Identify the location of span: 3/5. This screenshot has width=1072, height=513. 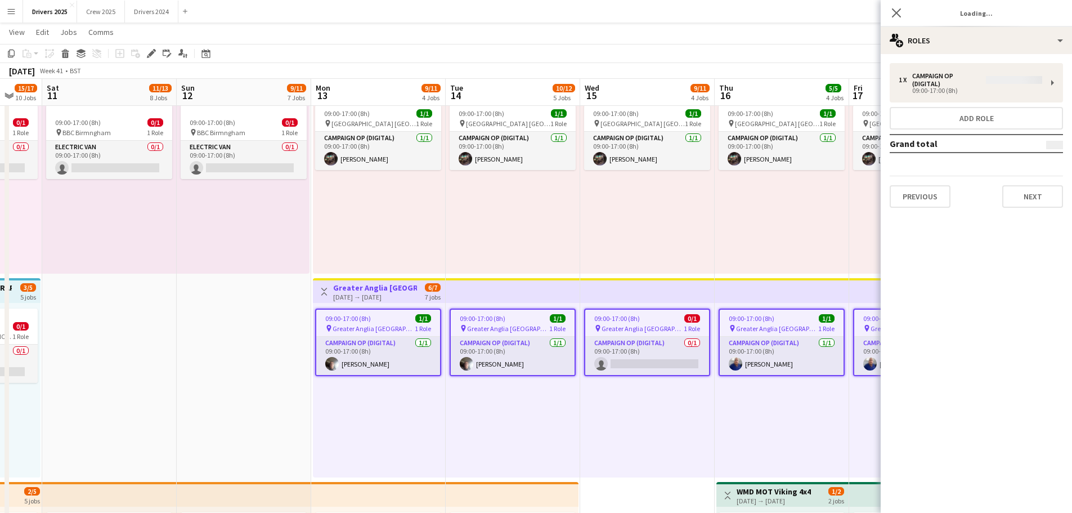
(28, 287).